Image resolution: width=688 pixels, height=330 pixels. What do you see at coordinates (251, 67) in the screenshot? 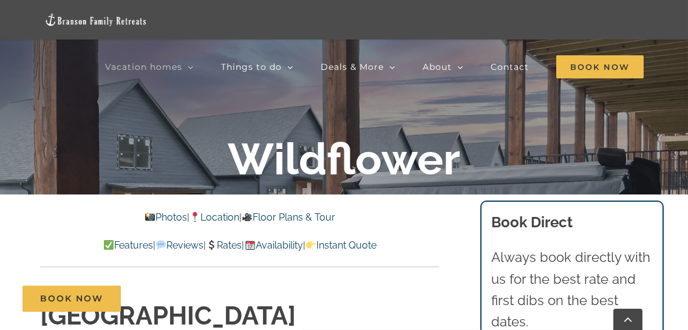
I see `span: Things to do` at bounding box center [251, 67].